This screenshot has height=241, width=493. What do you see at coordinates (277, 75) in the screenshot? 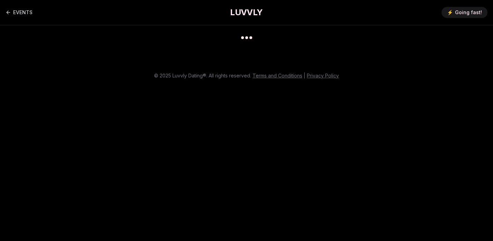
I see `a: Terms and Conditions` at bounding box center [277, 75].